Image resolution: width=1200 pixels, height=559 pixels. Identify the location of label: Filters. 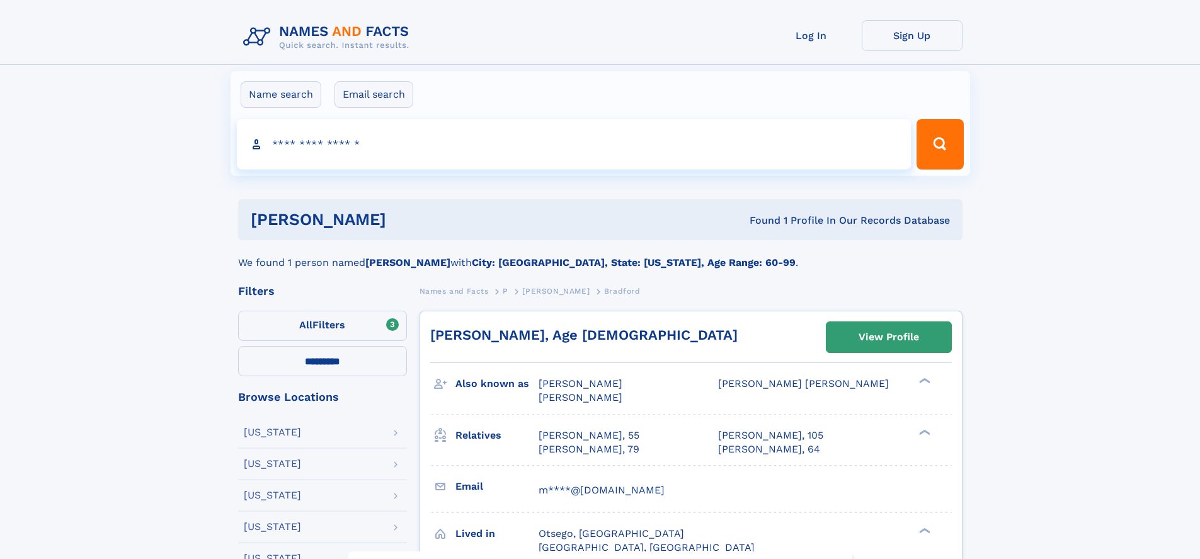
(323, 326).